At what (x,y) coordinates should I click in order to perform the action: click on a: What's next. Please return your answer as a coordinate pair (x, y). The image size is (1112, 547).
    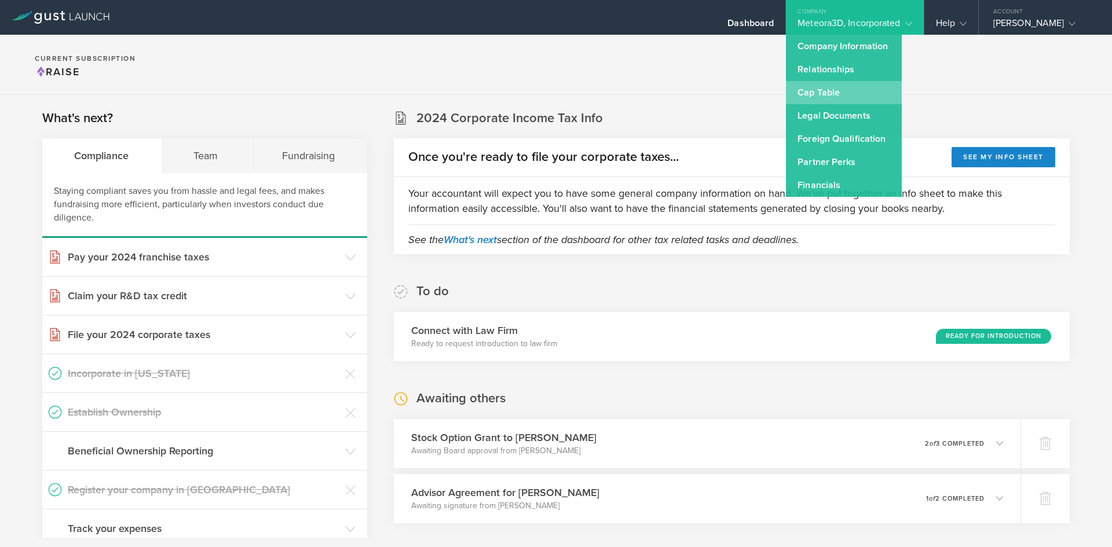
    Looking at the image, I should click on (470, 240).